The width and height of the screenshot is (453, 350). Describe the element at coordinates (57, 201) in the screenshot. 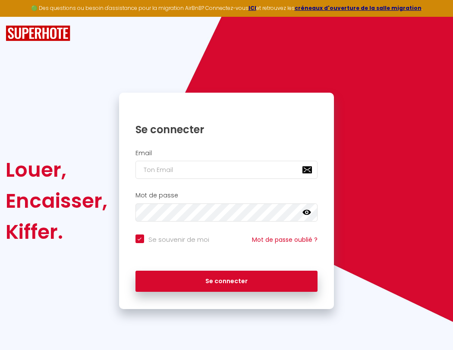

I see `div: Encaisser,` at that location.